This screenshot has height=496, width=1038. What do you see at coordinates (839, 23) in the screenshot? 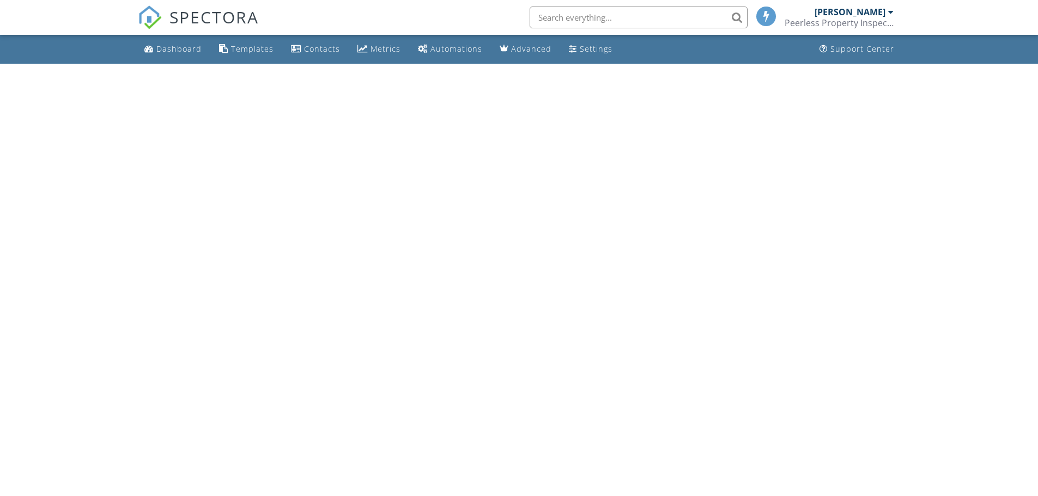
I see `div: Peerless Property Inspections` at bounding box center [839, 23].